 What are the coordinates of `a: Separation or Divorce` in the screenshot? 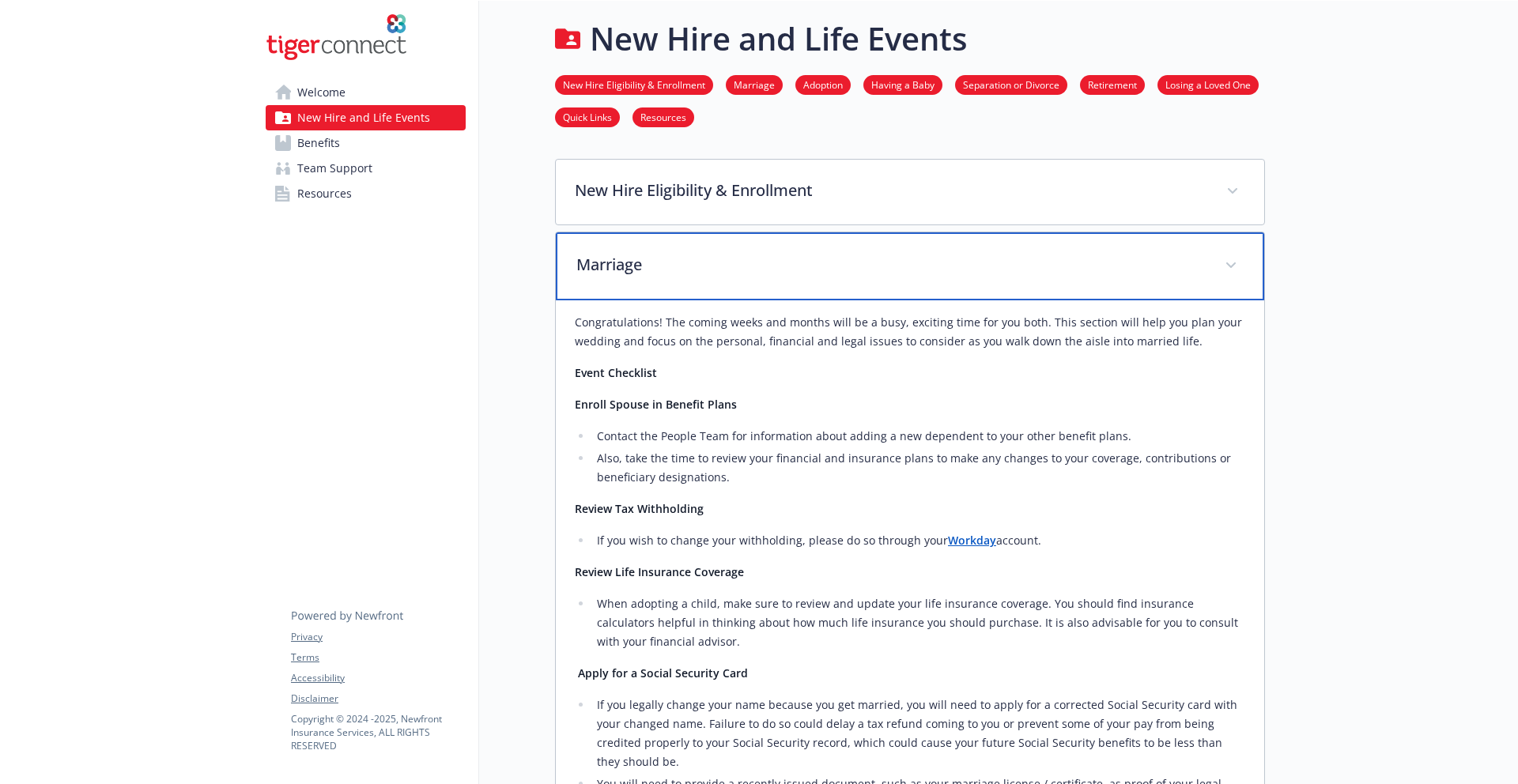 It's located at (1011, 83).